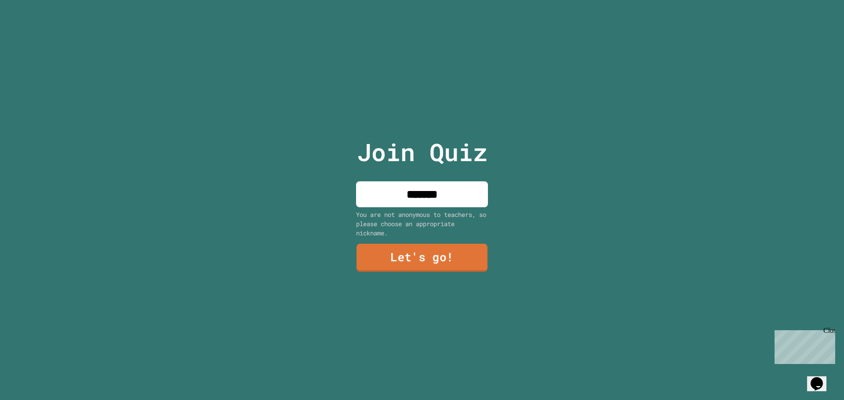  I want to click on div: Chat with us now!Close, so click(32, 29).